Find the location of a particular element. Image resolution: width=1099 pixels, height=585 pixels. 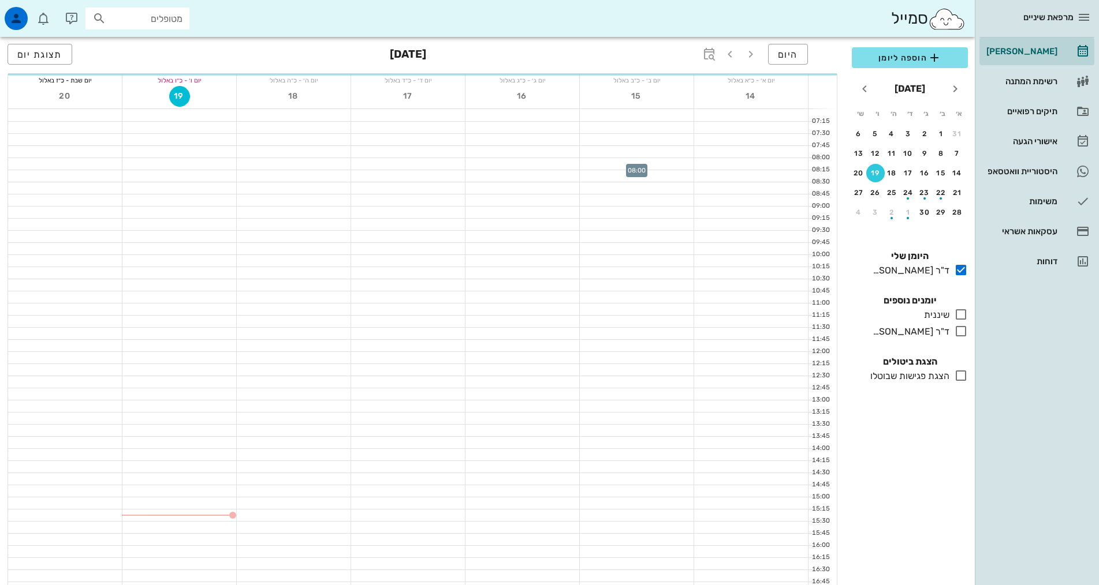

img: SmileCloud logo is located at coordinates (946, 19).